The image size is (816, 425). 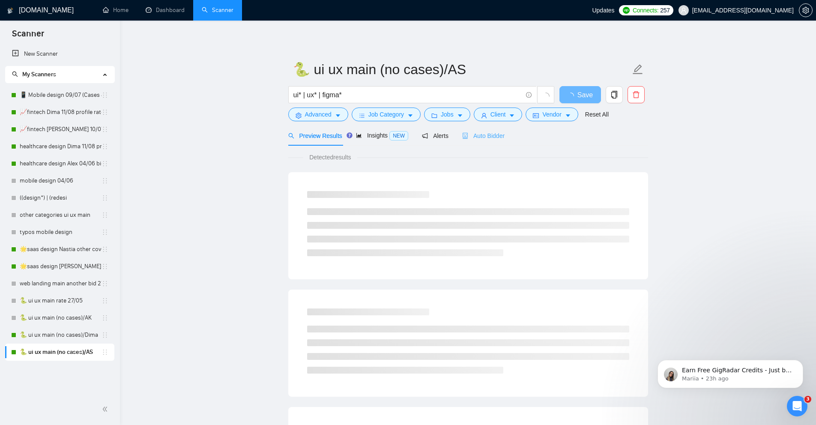 What do you see at coordinates (614, 95) in the screenshot?
I see `button: copy` at bounding box center [614, 95].